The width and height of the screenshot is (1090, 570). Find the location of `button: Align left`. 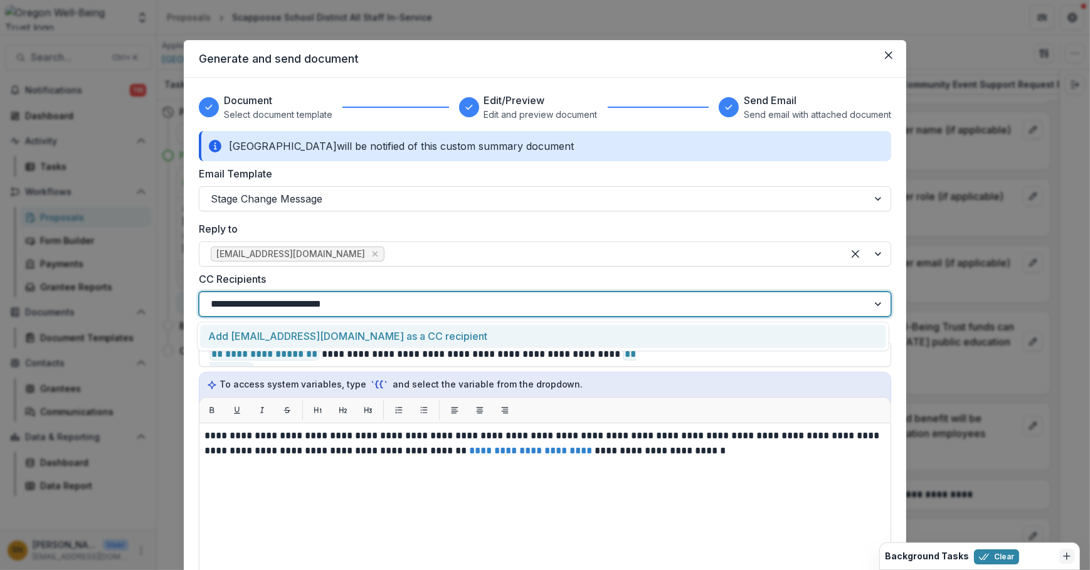

button: Align left is located at coordinates (455, 410).